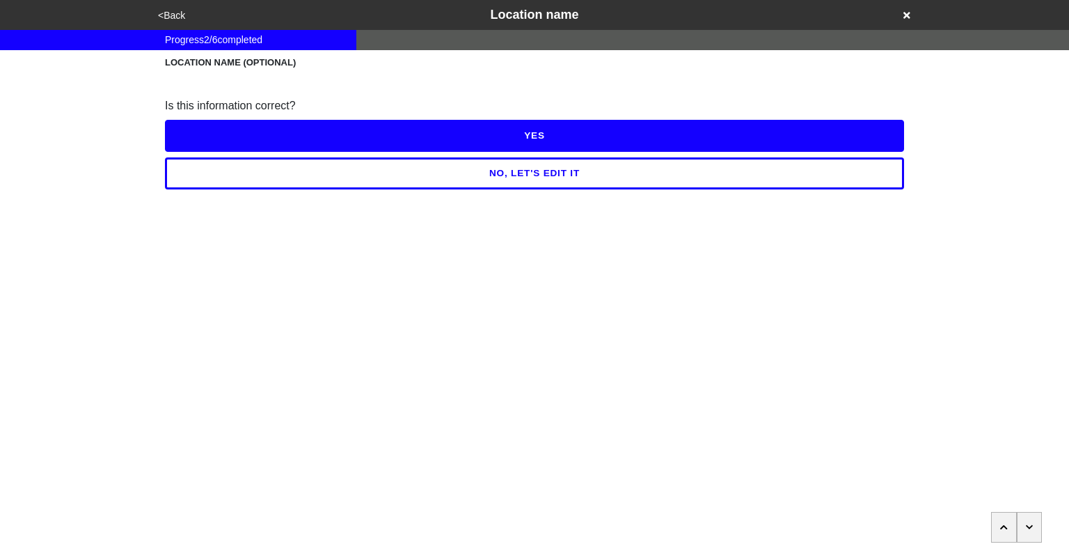 This screenshot has width=1069, height=551. What do you see at coordinates (535, 106) in the screenshot?
I see `div: Is this information correct?` at bounding box center [535, 106].